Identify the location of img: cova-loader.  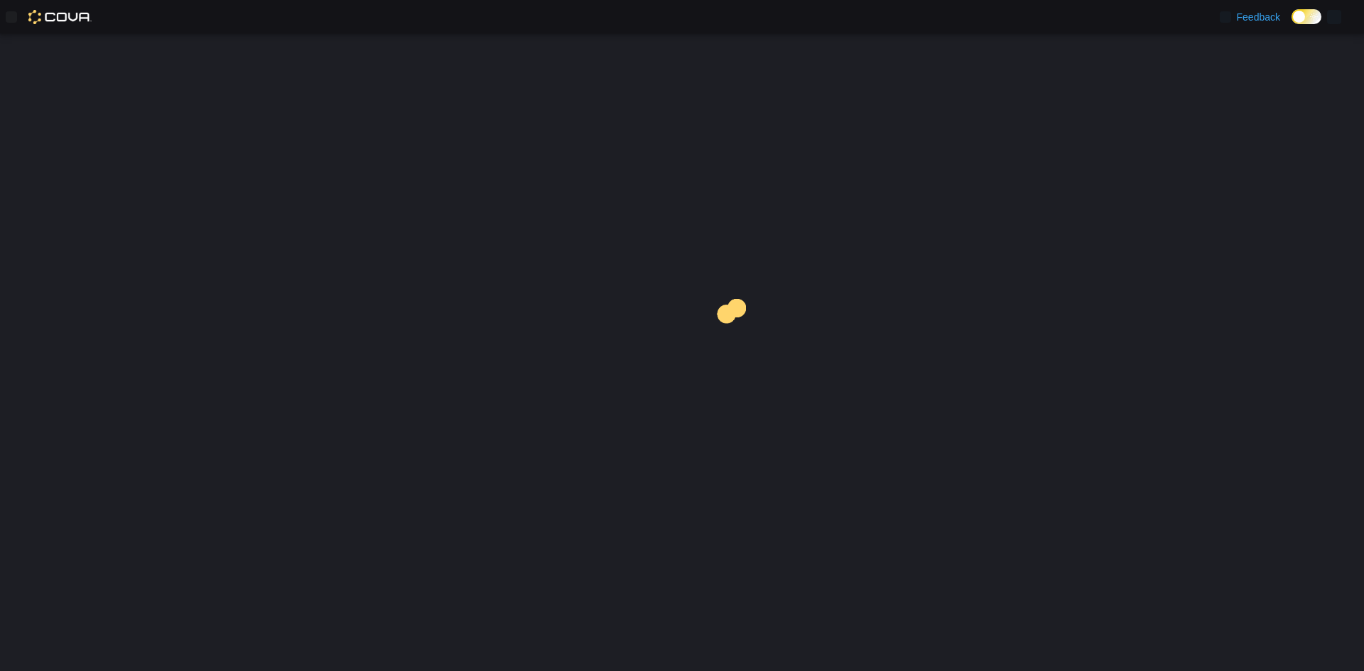
(735, 342).